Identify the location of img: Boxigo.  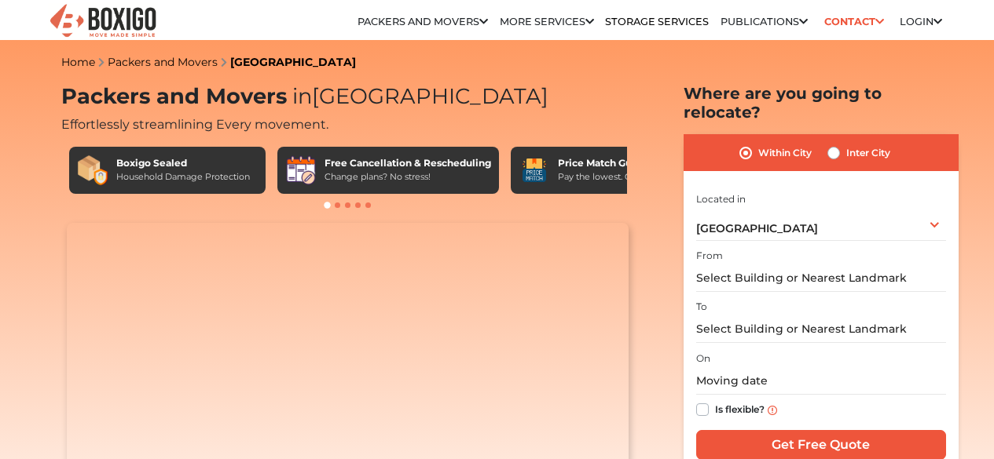
(103, 21).